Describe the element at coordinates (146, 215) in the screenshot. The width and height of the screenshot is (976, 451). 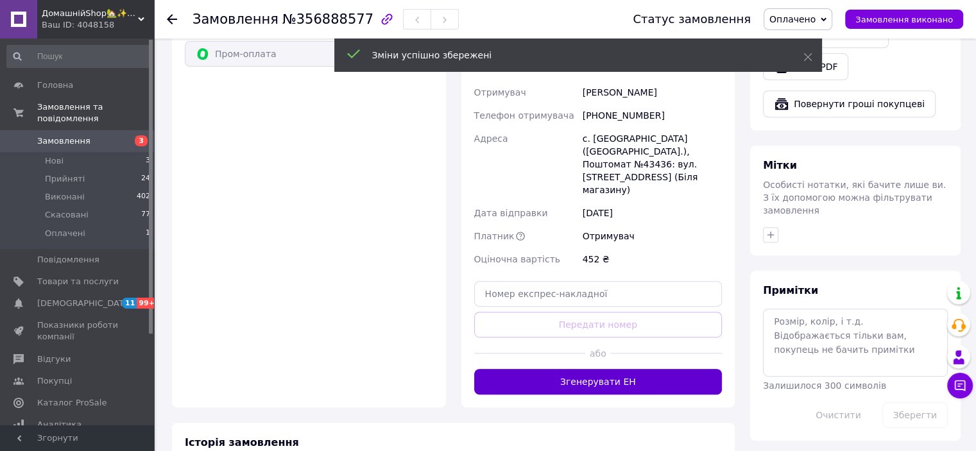
I see `span: 77` at that location.